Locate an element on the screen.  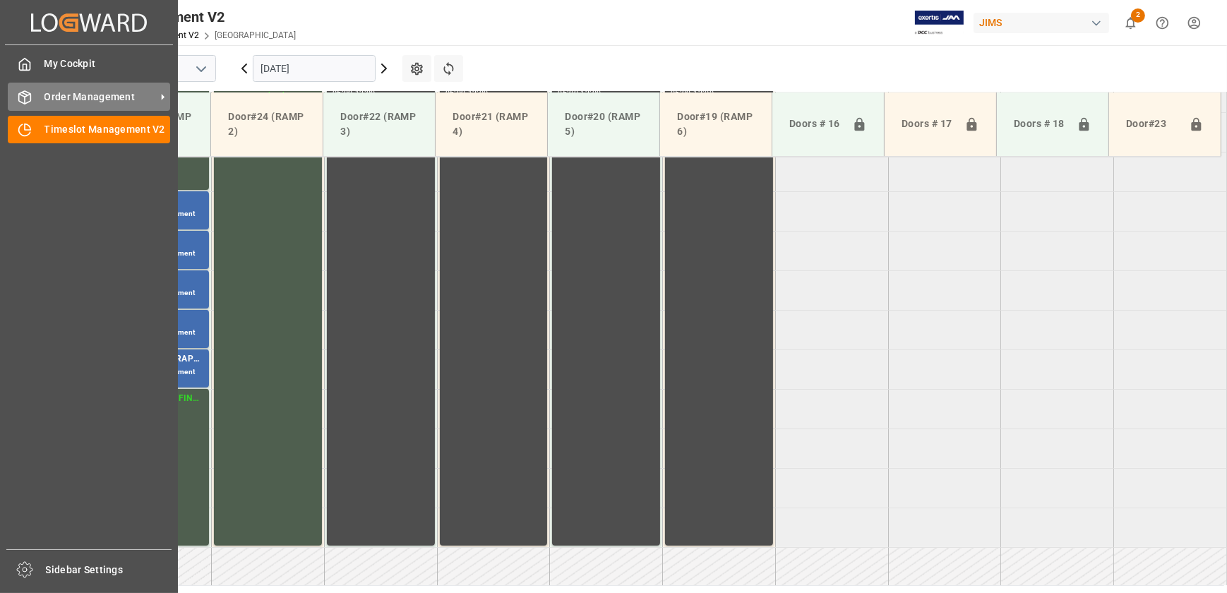
div: Door#23 is located at coordinates (1152, 124).